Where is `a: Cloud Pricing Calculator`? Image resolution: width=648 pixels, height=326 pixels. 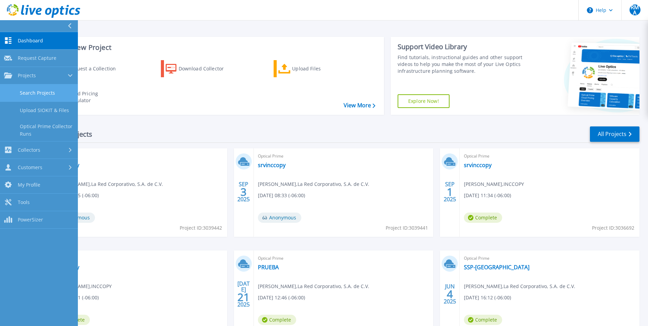 a: Cloud Pricing Calculator is located at coordinates (86, 97).